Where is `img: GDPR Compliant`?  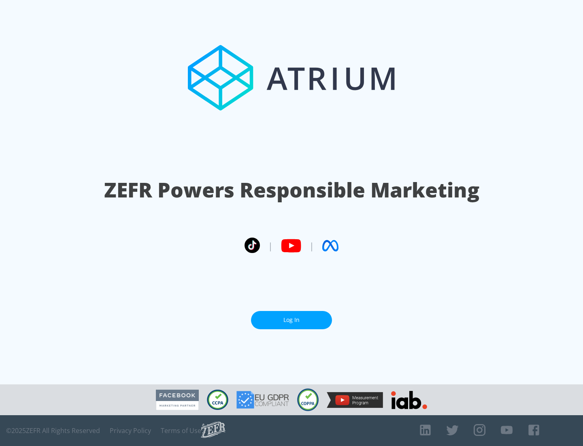 img: GDPR Compliant is located at coordinates (263, 399).